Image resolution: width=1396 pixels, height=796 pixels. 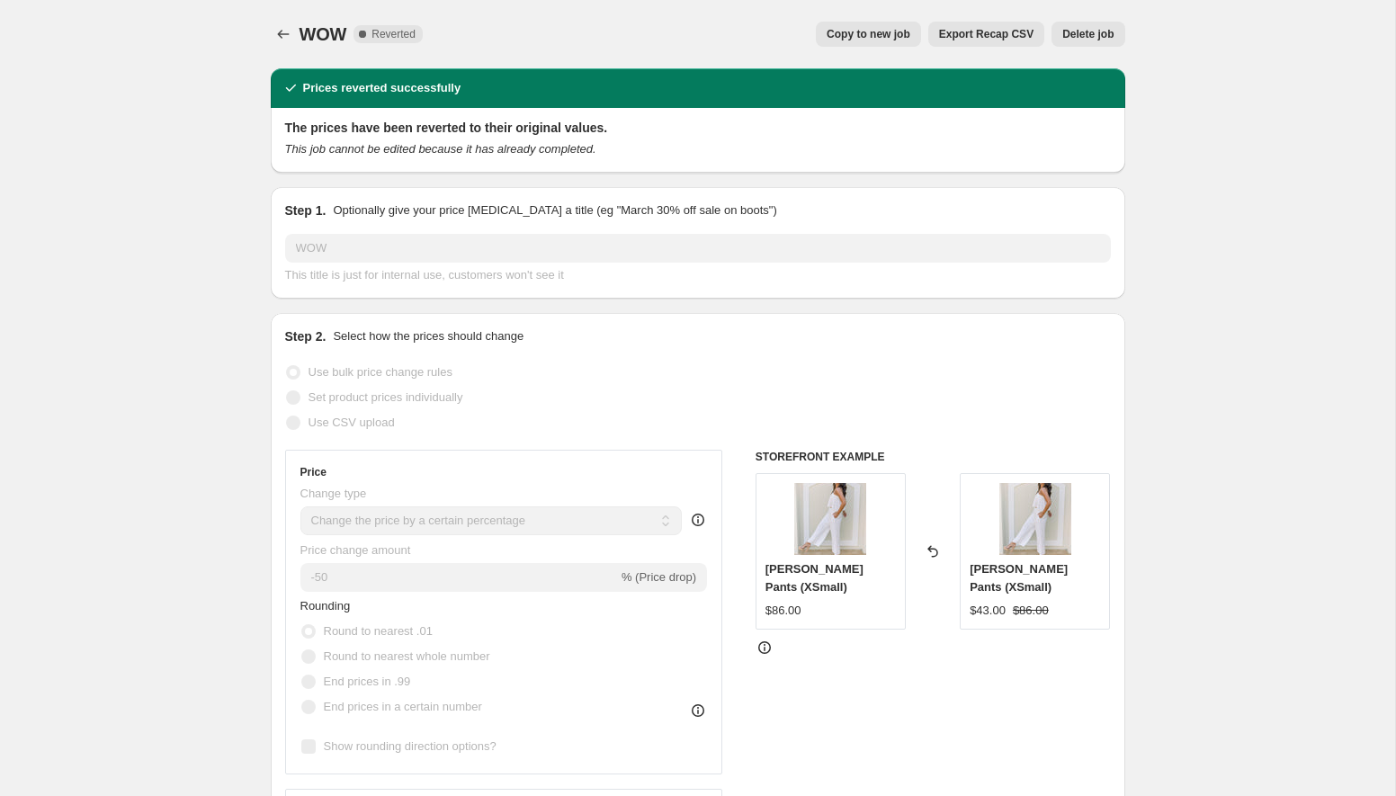 I want to click on span: Price change amount, so click(x=355, y=550).